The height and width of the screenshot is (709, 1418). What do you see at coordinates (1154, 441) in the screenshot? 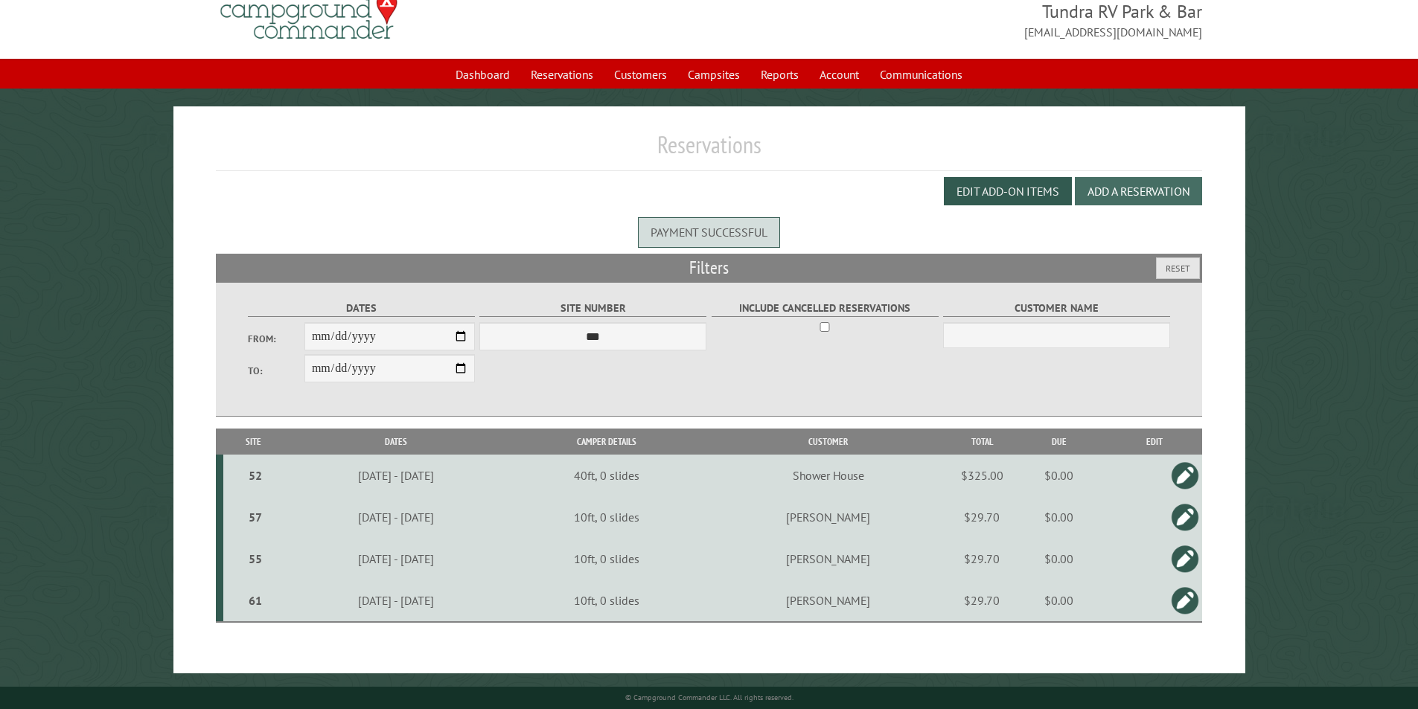
I see `th: Edit` at bounding box center [1154, 441].